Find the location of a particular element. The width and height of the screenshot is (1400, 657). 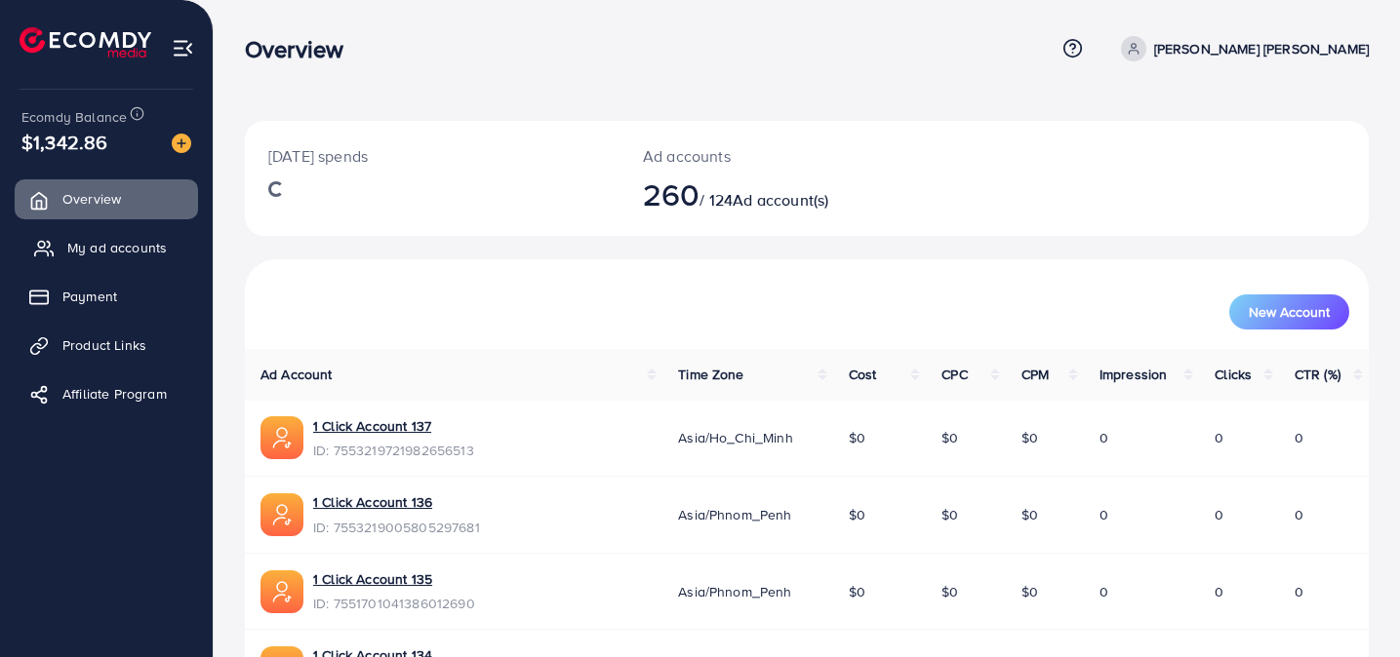

a: Product Links is located at coordinates (106, 345).